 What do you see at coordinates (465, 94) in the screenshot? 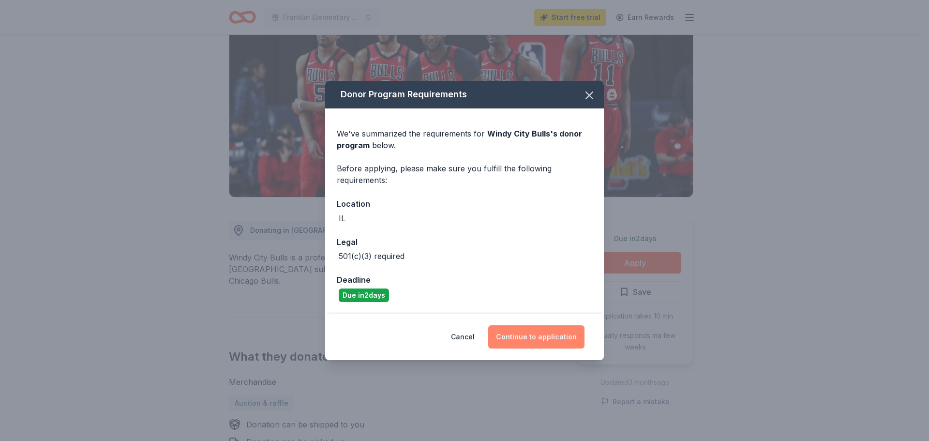
I see `div: Donor Program Requirements` at bounding box center [465, 94].